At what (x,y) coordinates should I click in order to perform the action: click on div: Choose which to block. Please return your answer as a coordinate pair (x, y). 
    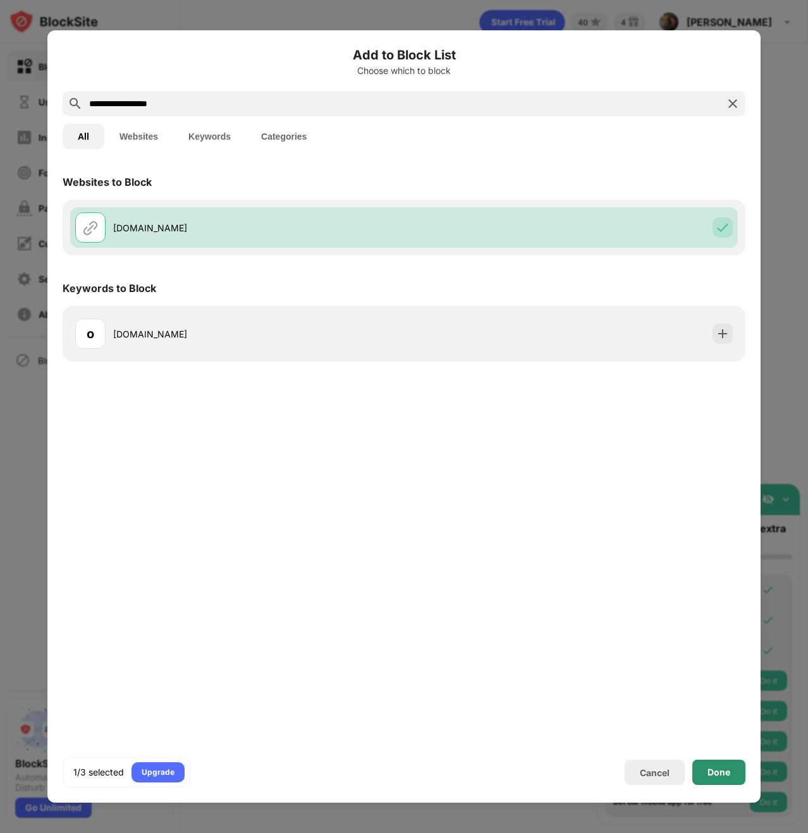
    Looking at the image, I should click on (404, 71).